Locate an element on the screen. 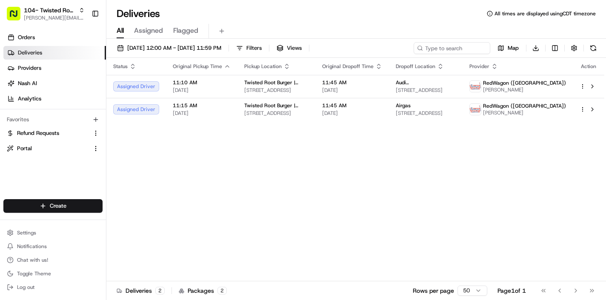 This screenshot has height=300, width=606. span: Settings is located at coordinates (26, 233).